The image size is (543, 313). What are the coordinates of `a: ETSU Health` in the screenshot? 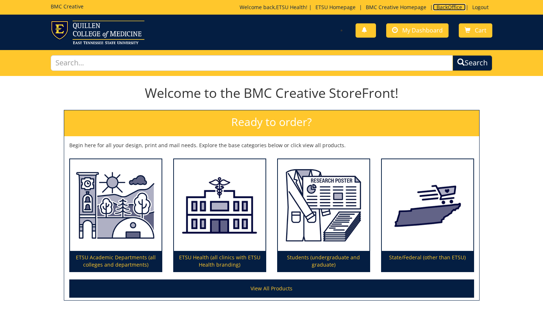 It's located at (291, 7).